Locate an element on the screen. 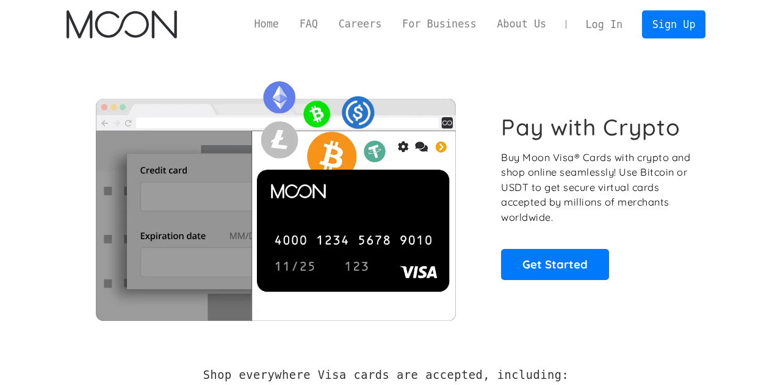  a: Home is located at coordinates (267, 24).